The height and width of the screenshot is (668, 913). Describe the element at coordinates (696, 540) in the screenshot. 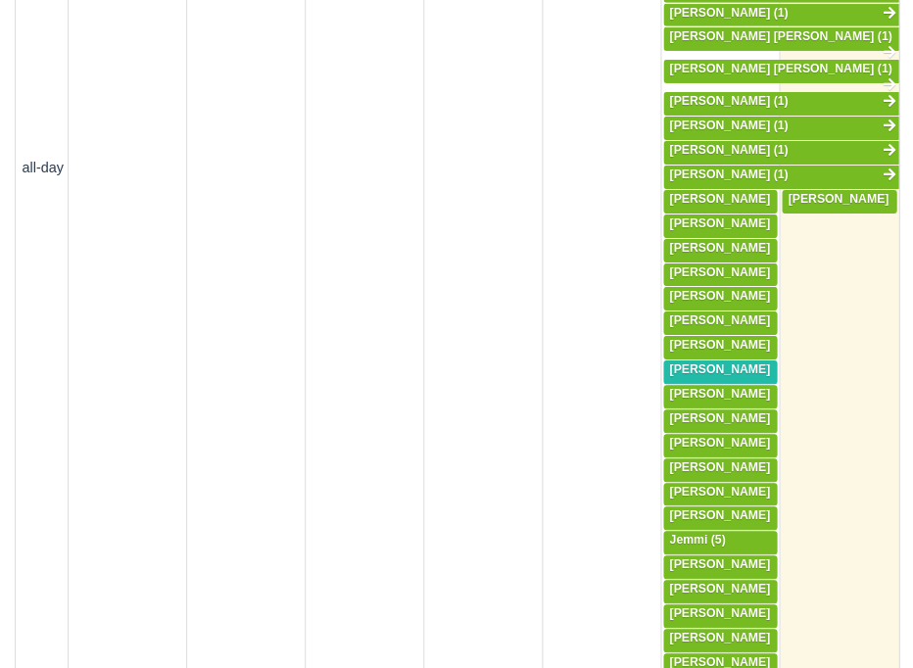

I see `span: Jemmi (5)` at that location.